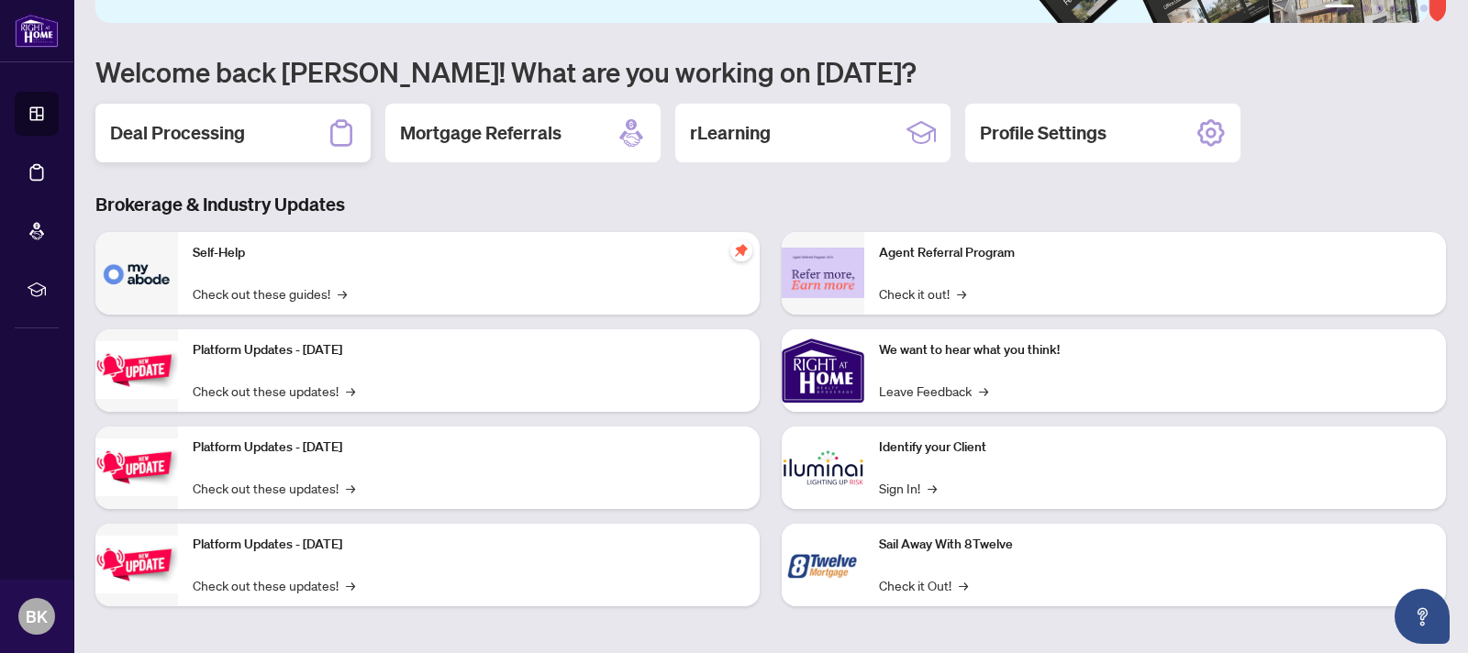 The height and width of the screenshot is (653, 1468). Describe the element at coordinates (481, 133) in the screenshot. I see `h2: Mortgage Referrals` at that location.